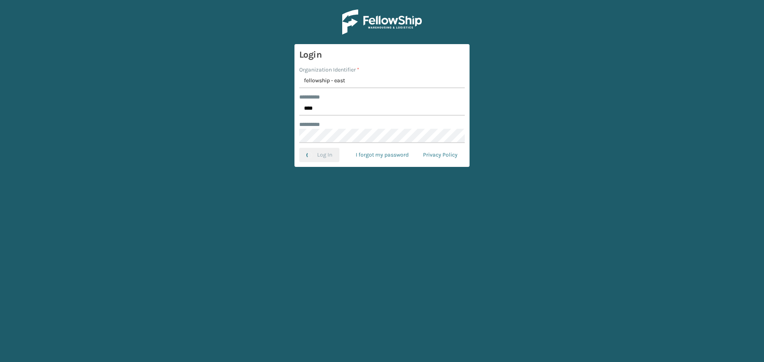  What do you see at coordinates (440, 155) in the screenshot?
I see `a: Privacy Policy` at bounding box center [440, 155].